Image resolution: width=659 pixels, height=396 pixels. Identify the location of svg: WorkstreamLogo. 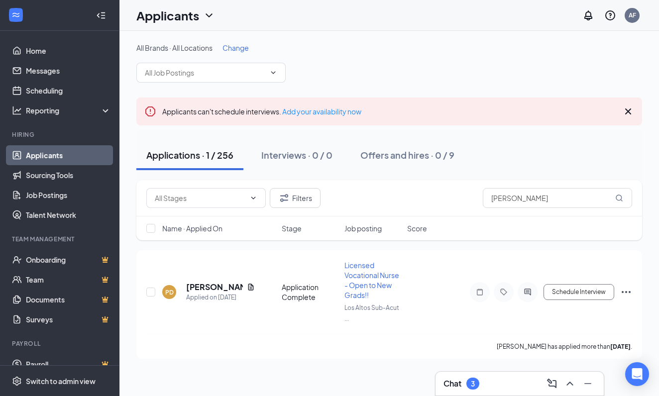
(16, 15).